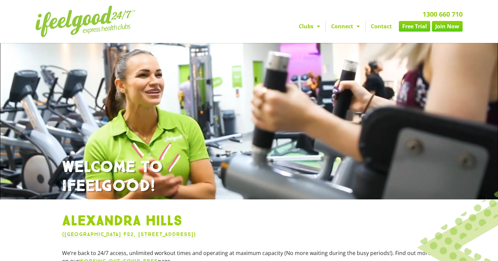 The image size is (498, 261). I want to click on h1: Alexandra Hills, so click(249, 222).